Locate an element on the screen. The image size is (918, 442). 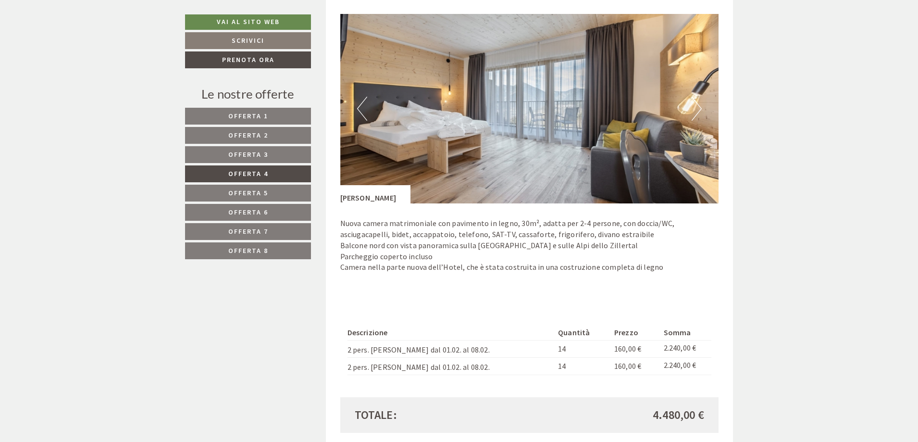
a: Scrivici is located at coordinates (248, 40).